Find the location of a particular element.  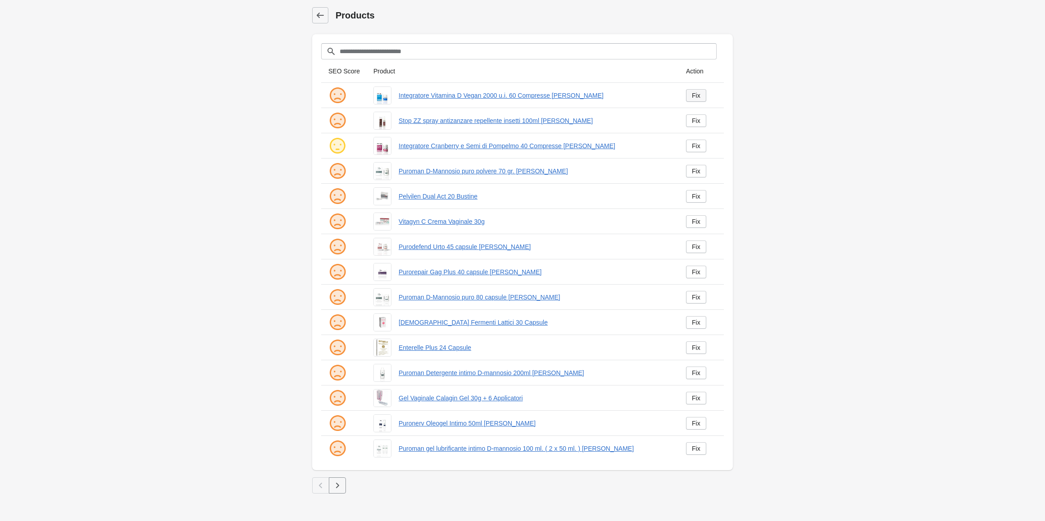

a: Vitagyn C Crema Vaginale 30g is located at coordinates (535, 222).